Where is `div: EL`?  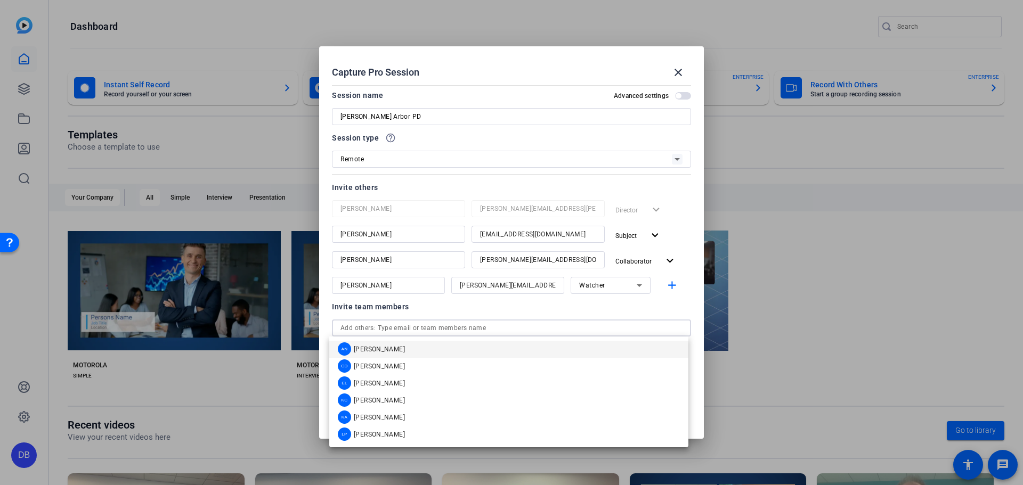 div: EL is located at coordinates (344, 383).